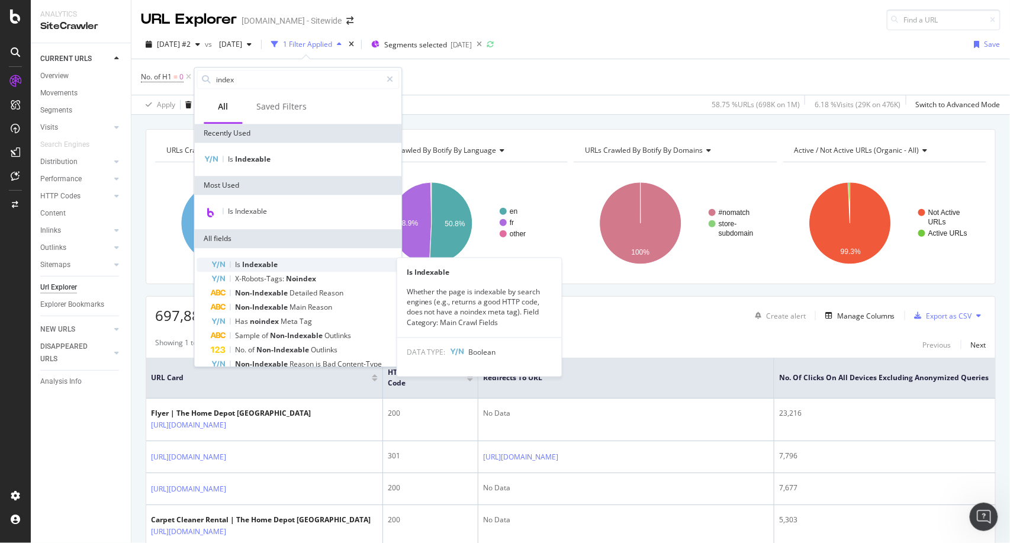  What do you see at coordinates (226, 150) in the screenshot?
I see `span: URLs Crawled By Botify By pagetype` at bounding box center [226, 150].